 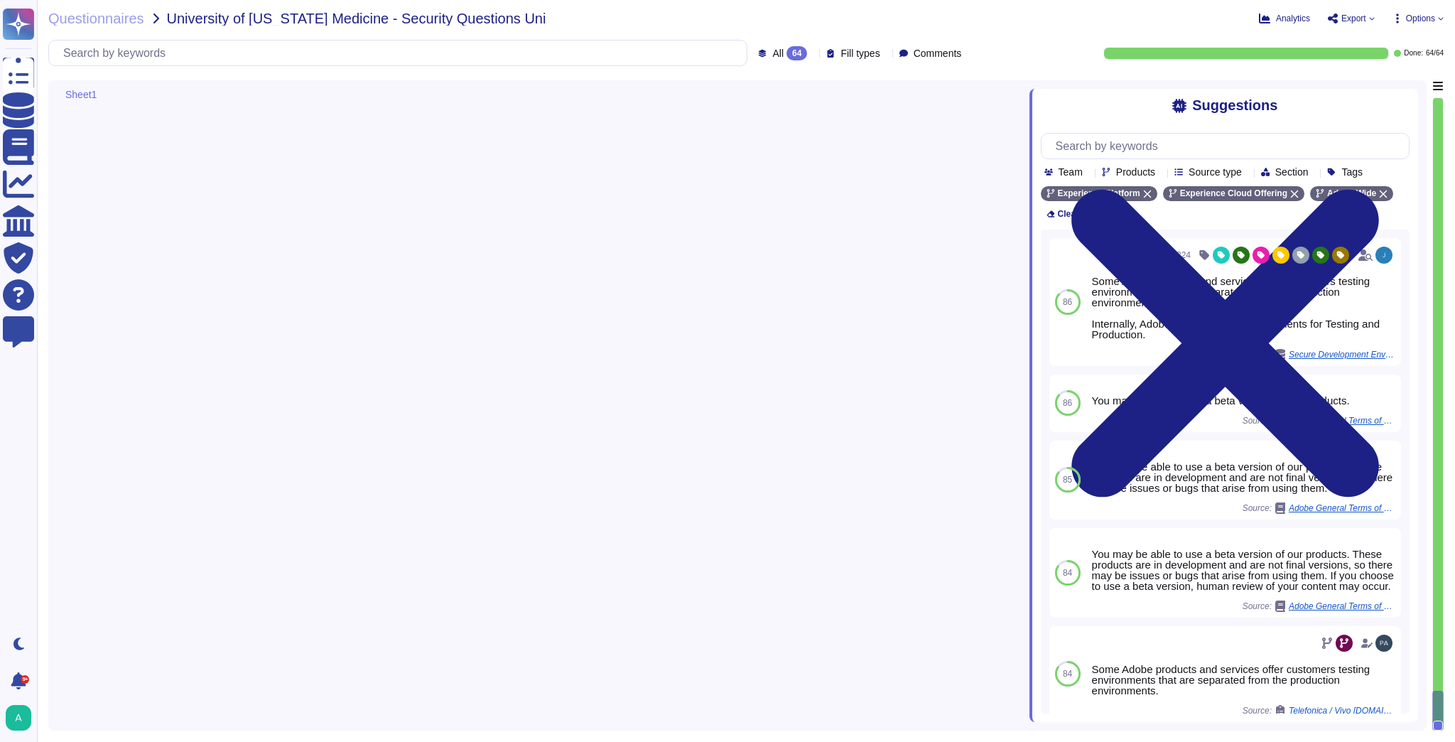 I want to click on span: Comments, so click(x=938, y=53).